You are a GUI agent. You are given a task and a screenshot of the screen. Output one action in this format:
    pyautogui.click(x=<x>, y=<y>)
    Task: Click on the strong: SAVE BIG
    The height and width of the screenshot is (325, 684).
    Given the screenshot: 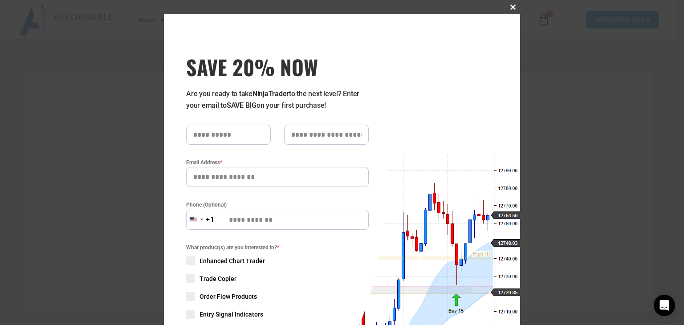 What is the action you would take?
    pyautogui.click(x=241, y=105)
    